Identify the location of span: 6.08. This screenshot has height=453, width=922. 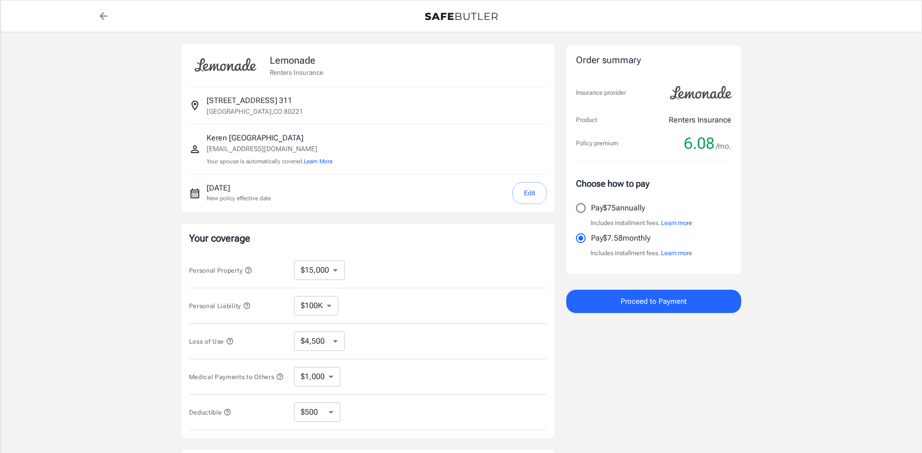
(699, 143).